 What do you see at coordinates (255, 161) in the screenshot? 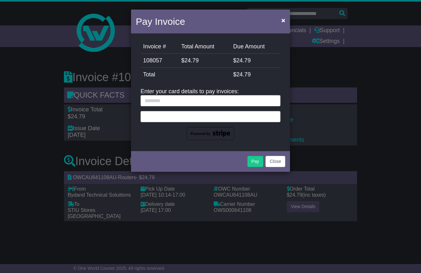
I see `button: Pay` at bounding box center [255, 161].